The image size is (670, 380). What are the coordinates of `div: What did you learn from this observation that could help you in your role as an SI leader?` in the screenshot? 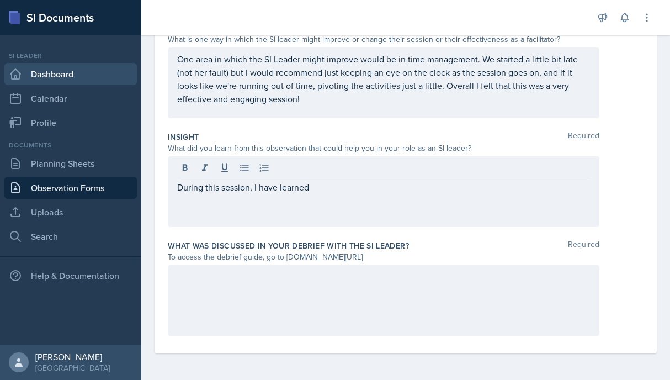 It's located at (383, 148).